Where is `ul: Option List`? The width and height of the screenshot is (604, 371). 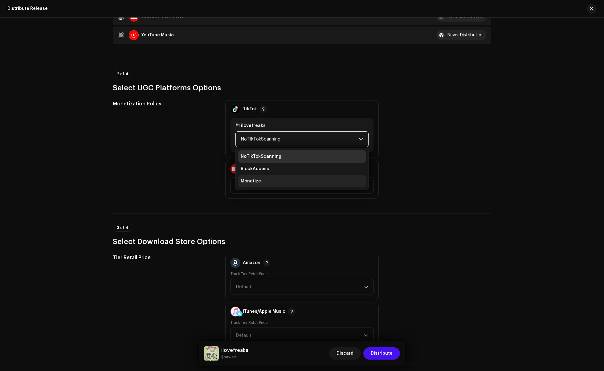
ul: Option List is located at coordinates (302, 169).